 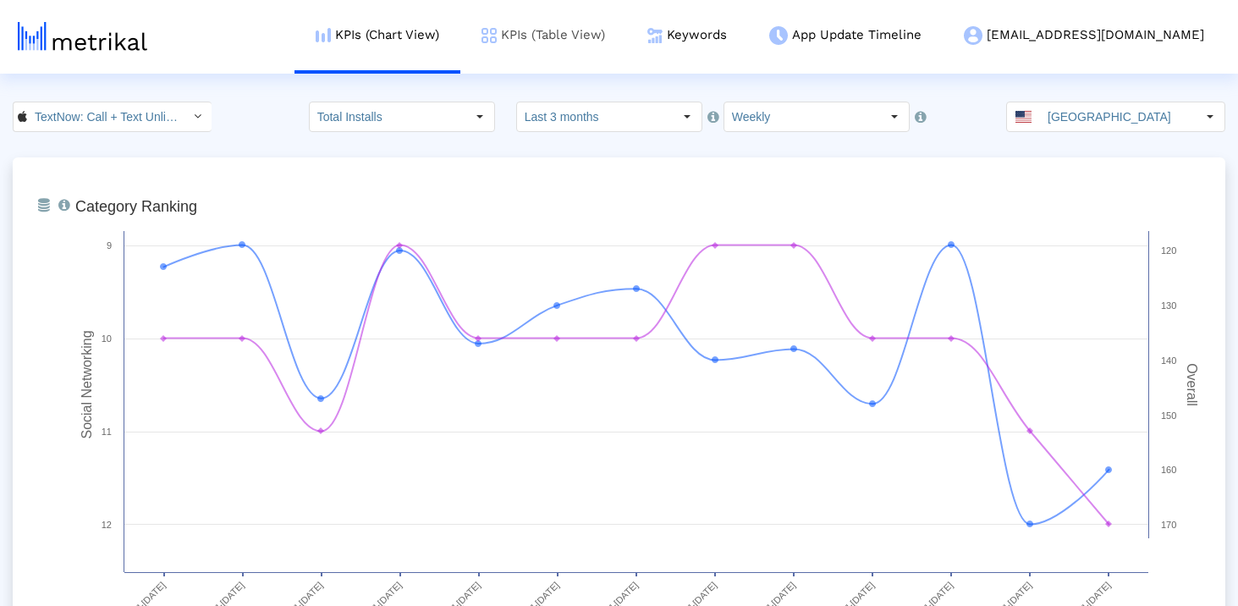 I want to click on text: 120, so click(x=1169, y=251).